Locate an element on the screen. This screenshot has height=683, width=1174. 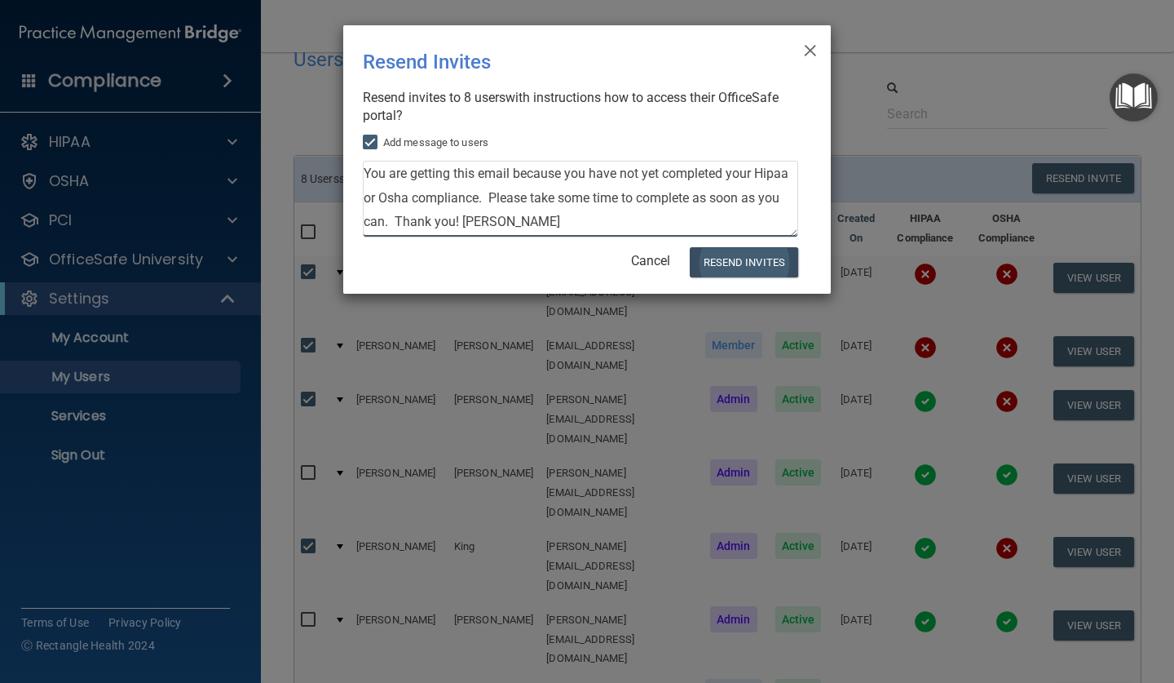
input: Add message to users is located at coordinates (372, 143).